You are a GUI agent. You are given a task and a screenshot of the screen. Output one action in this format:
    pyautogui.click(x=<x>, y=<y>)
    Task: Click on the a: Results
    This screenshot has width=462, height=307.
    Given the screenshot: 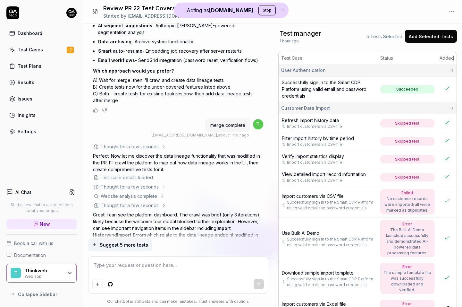 What is the action you would take?
    pyautogui.click(x=41, y=82)
    